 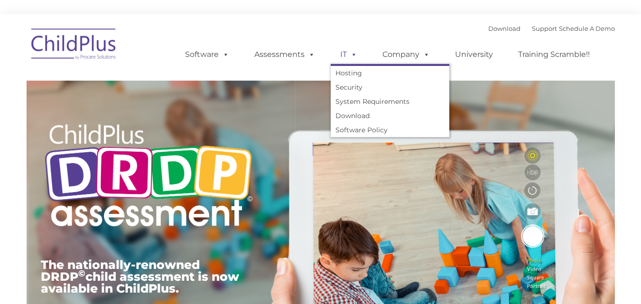 I want to click on a: Training Scramble!!, so click(x=553, y=55).